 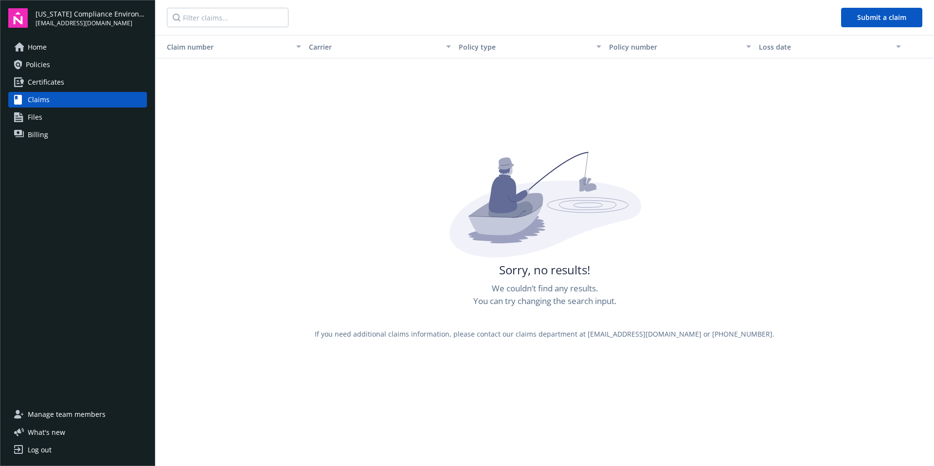 I want to click on div: Log out, so click(x=39, y=450).